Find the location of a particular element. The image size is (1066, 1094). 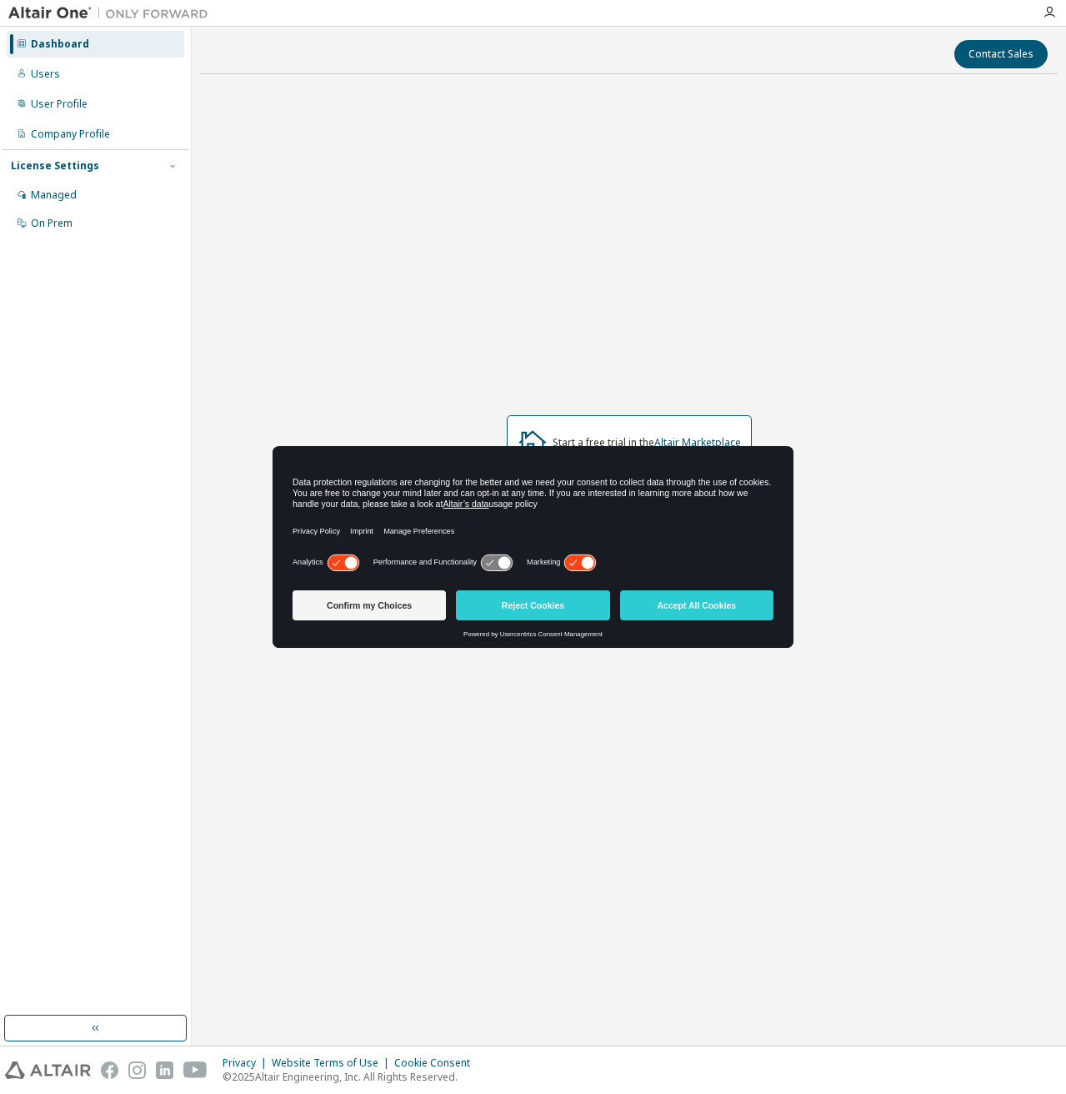

div: Website Terms of Use is located at coordinates (333, 1063).